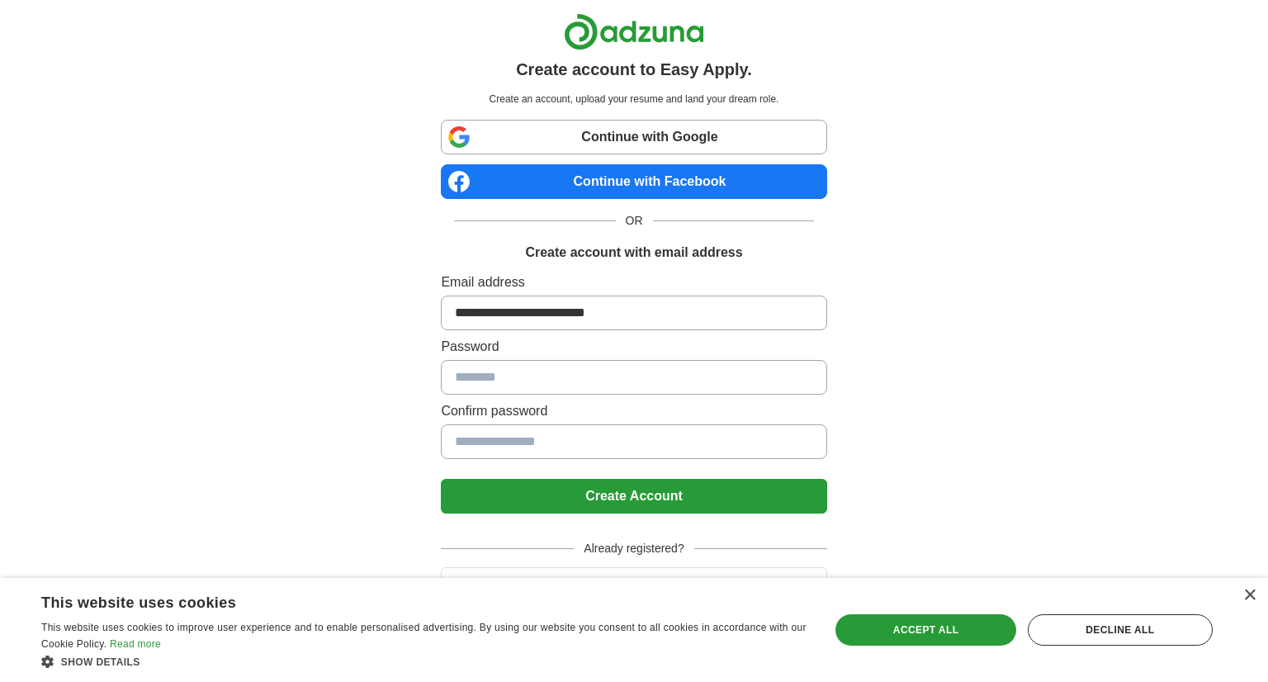  Describe the element at coordinates (926, 630) in the screenshot. I see `div: Accept all` at that location.